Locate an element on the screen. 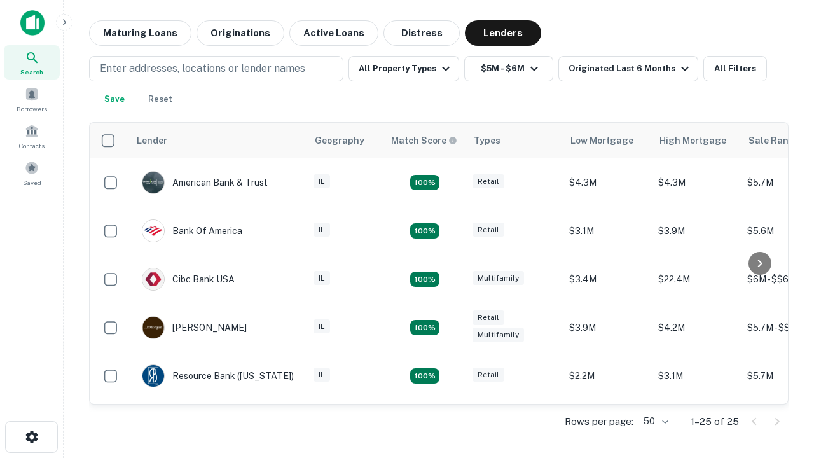 The height and width of the screenshot is (458, 814). button: Reset is located at coordinates (160, 99).